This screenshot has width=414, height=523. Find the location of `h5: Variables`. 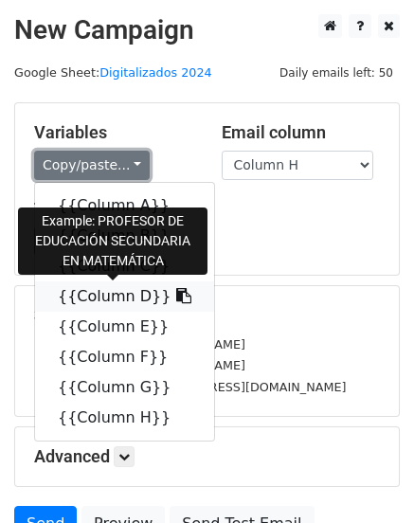

h5: Variables is located at coordinates (114, 133).